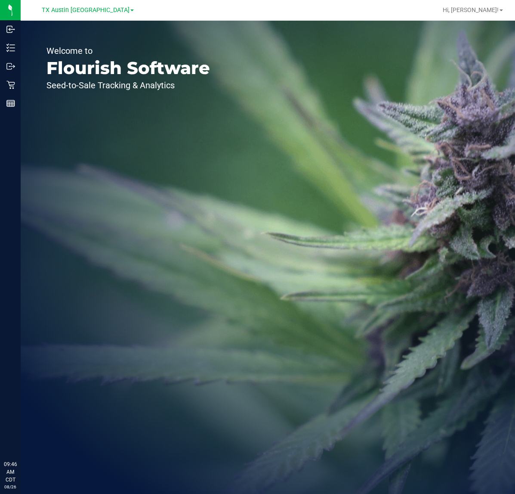  Describe the element at coordinates (11, 29) in the screenshot. I see `inline-svg: Inbound` at that location.